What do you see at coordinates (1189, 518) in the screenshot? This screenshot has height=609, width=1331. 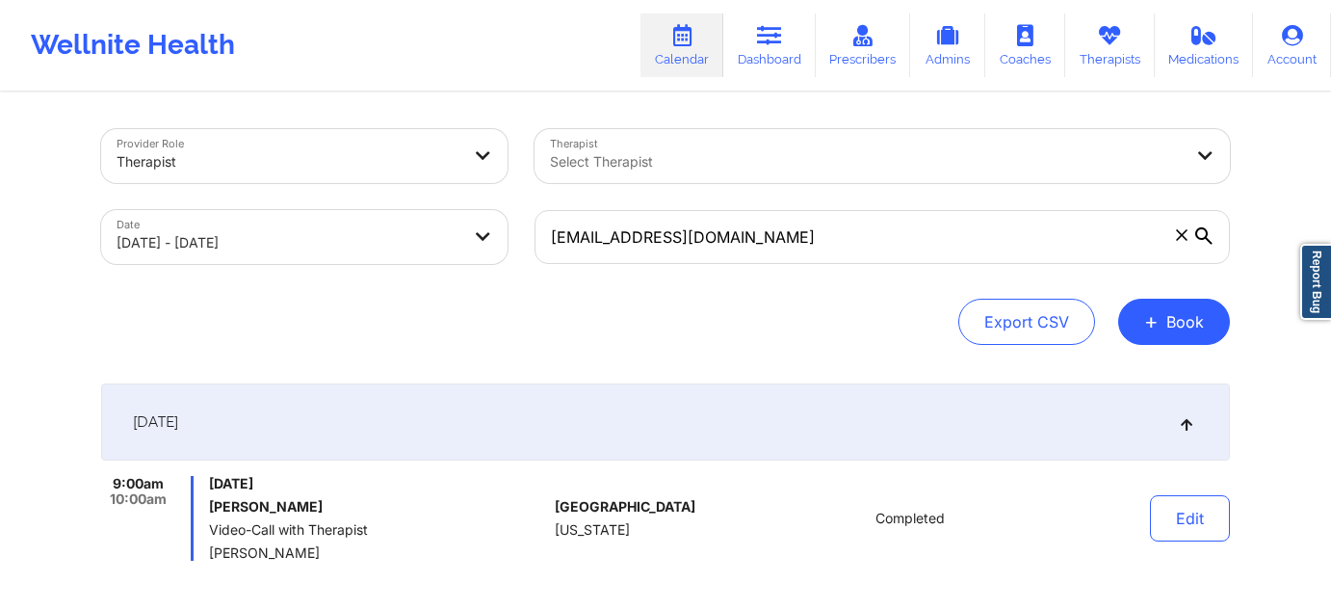 I see `button: Edit` at bounding box center [1189, 518].